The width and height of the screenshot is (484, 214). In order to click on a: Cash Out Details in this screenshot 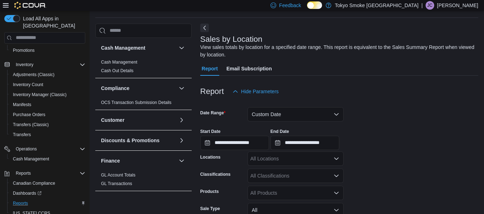, I will do `click(117, 71)`.